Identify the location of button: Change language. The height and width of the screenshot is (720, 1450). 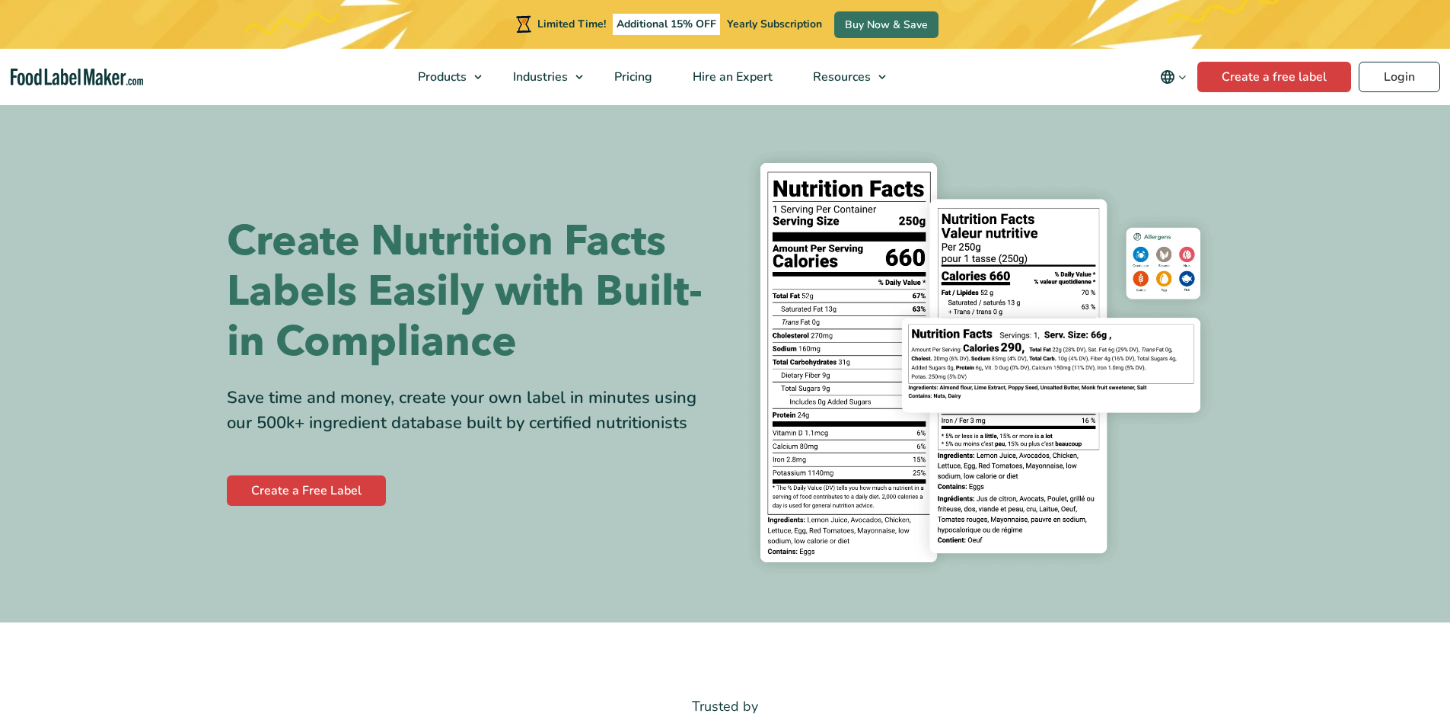
(1173, 77).